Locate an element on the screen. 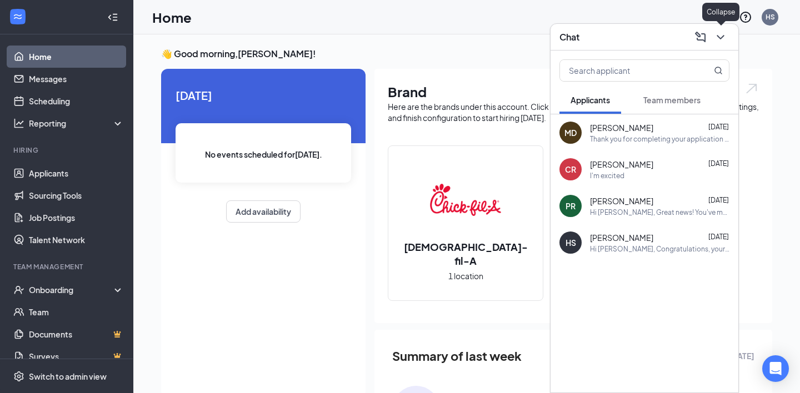 The image size is (800, 393). a: DocumentsCrown is located at coordinates (76, 335).